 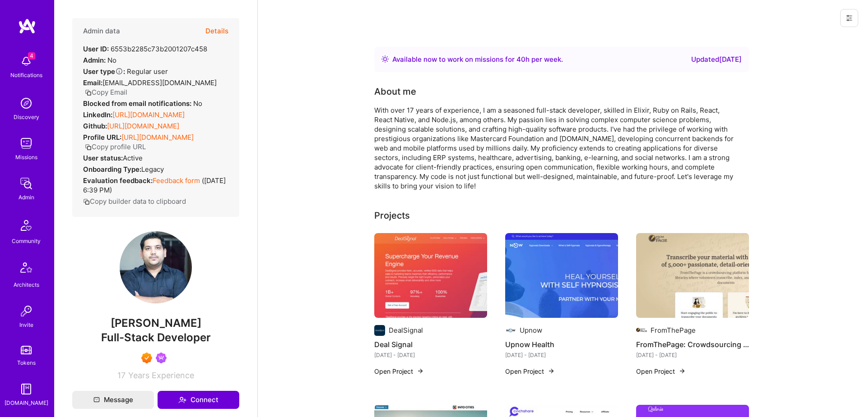 What do you see at coordinates (26, 325) in the screenshot?
I see `div: Invite` at bounding box center [26, 325].